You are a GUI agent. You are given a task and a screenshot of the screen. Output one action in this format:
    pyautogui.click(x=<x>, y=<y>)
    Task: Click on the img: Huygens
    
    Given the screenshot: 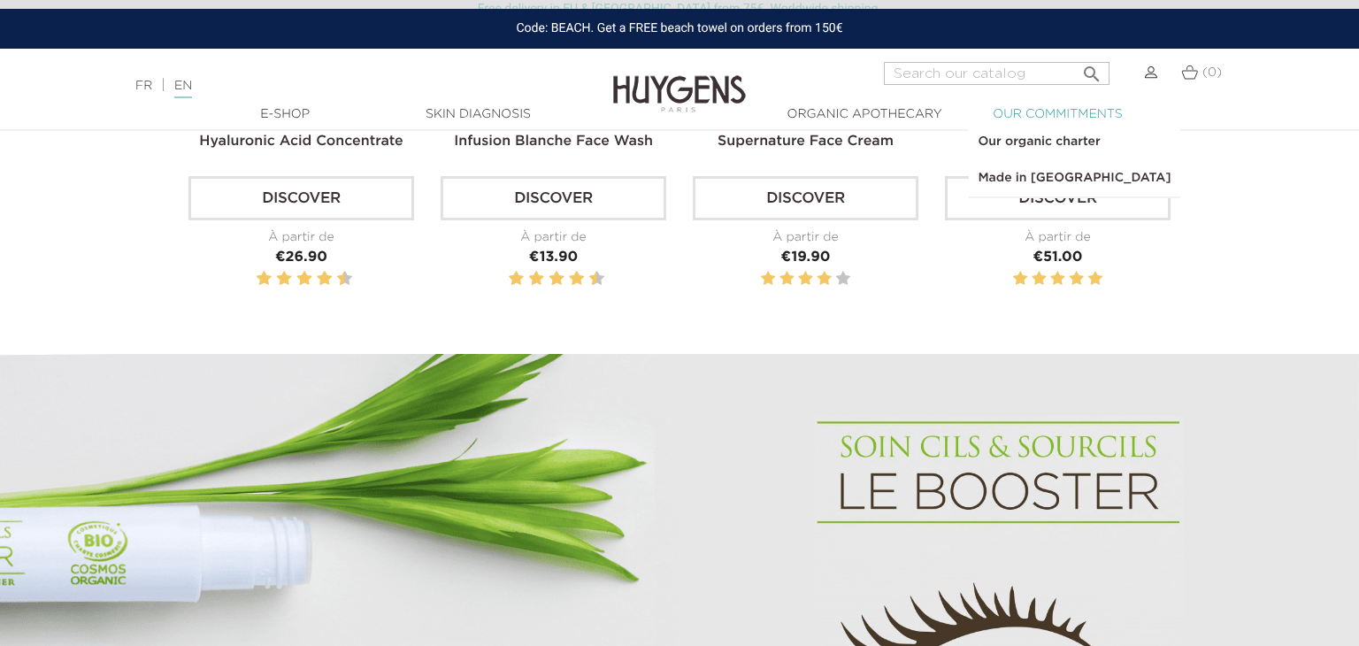 What is the action you would take?
    pyautogui.click(x=679, y=81)
    